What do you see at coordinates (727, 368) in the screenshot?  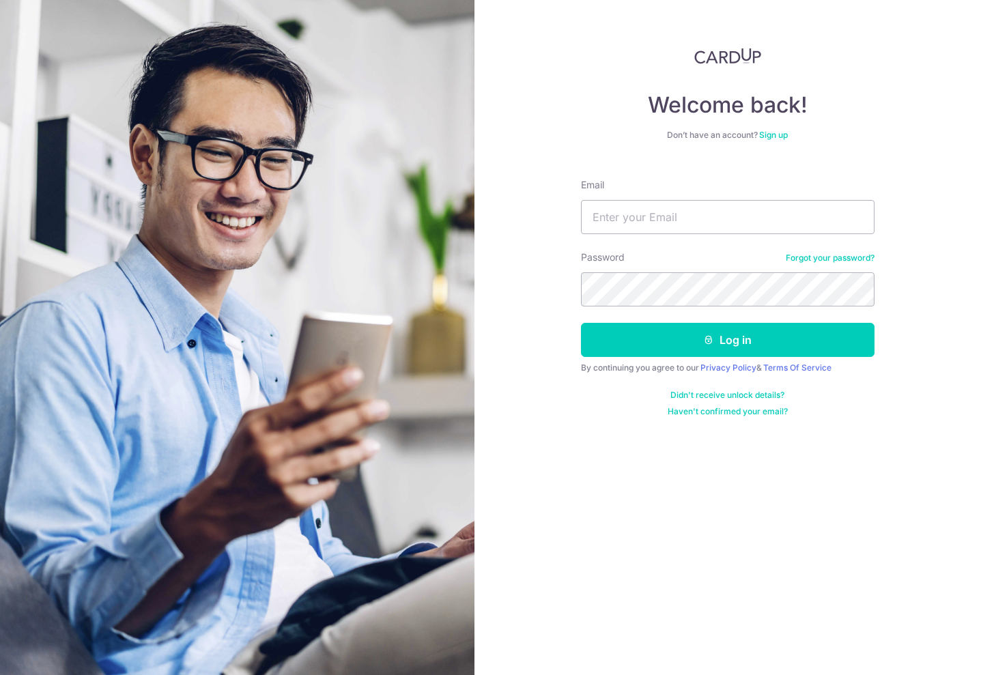 I see `div: By continuing you agree to our &` at bounding box center [727, 368].